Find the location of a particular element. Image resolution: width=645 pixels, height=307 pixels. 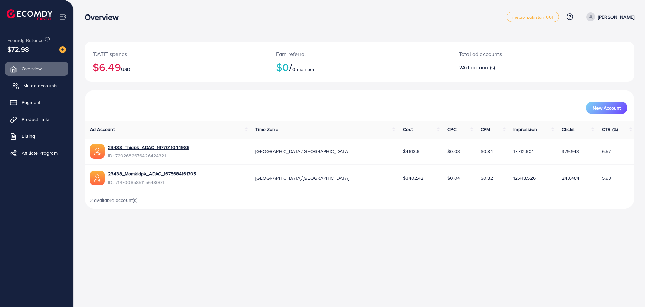

span: $0.04 is located at coordinates (454, 178).